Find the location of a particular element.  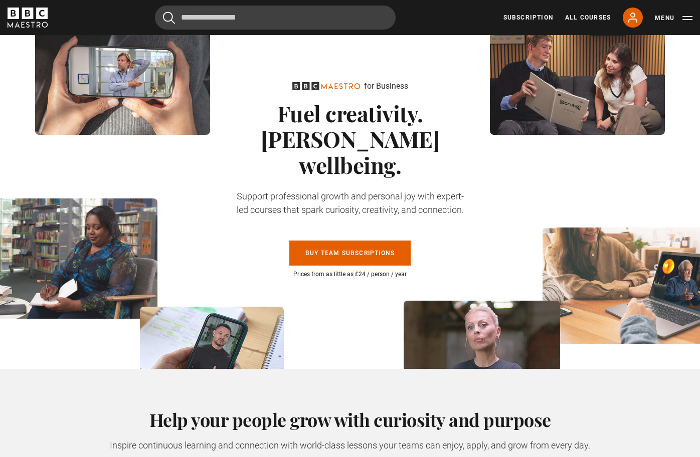

p: Support professional growth and personal joy with expert-led courses that spark curiosity, creati... is located at coordinates (350, 203).